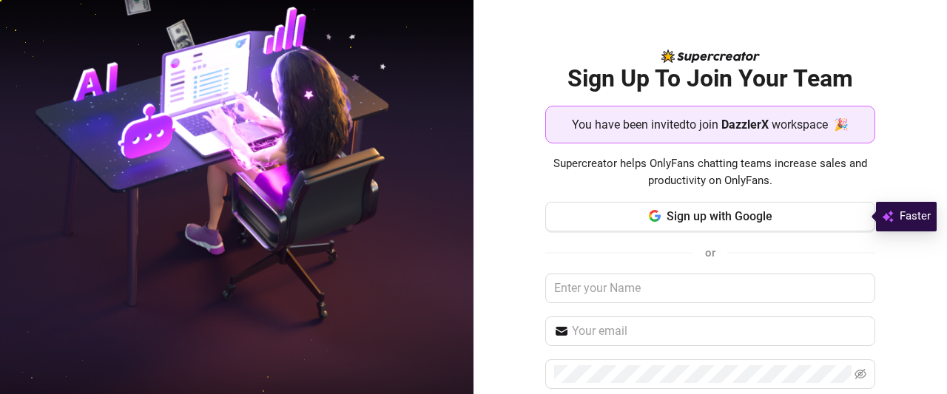 The image size is (947, 394). Describe the element at coordinates (710, 217) in the screenshot. I see `button: Sign up with Google` at that location.